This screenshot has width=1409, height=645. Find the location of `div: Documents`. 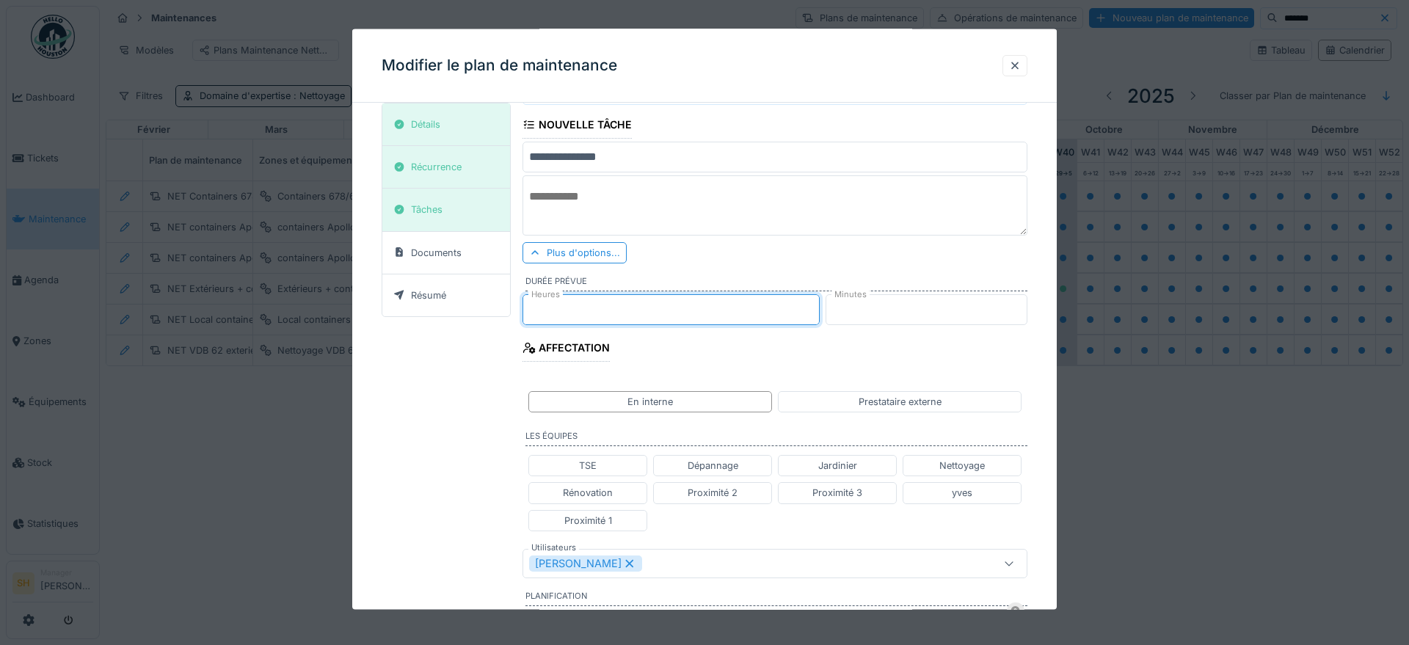

div: Documents is located at coordinates (436, 252).